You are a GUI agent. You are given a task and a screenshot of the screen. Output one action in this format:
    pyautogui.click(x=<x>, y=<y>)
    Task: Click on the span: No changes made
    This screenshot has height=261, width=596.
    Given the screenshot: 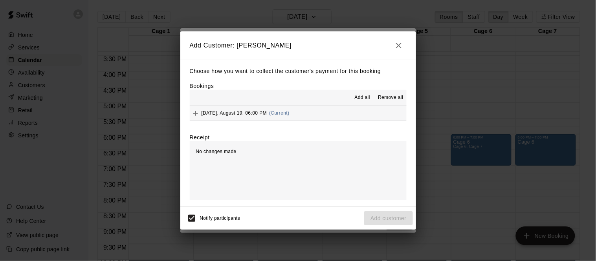 What is the action you would take?
    pyautogui.click(x=216, y=152)
    